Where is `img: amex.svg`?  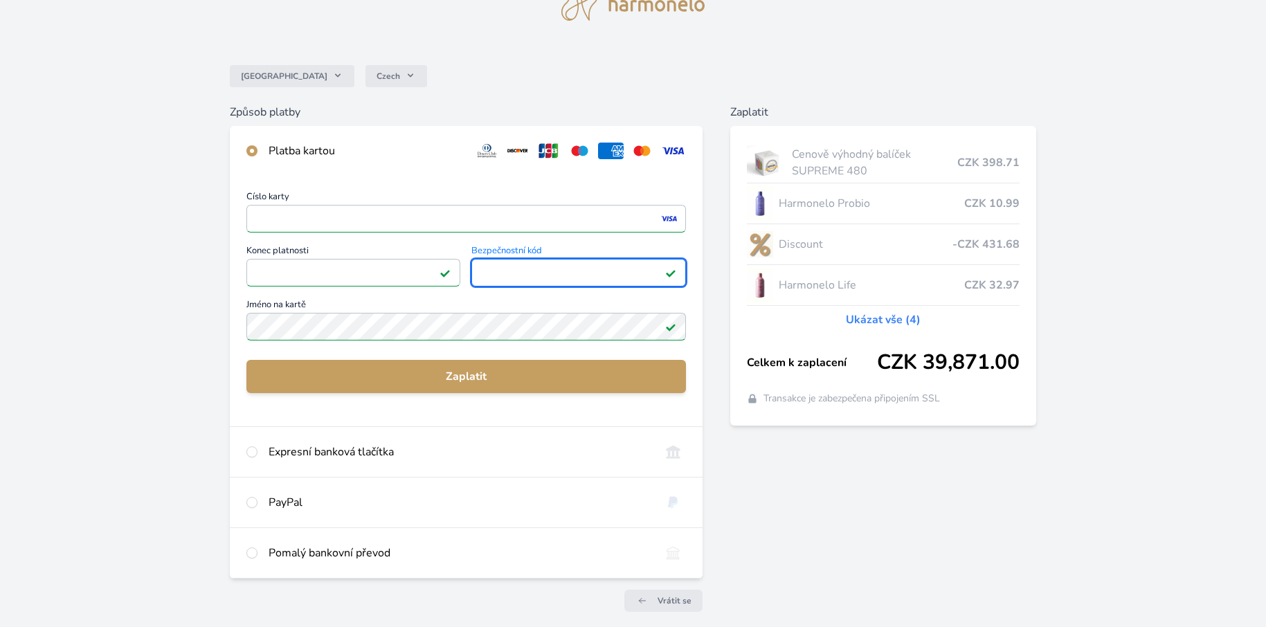
img: amex.svg is located at coordinates (611, 151).